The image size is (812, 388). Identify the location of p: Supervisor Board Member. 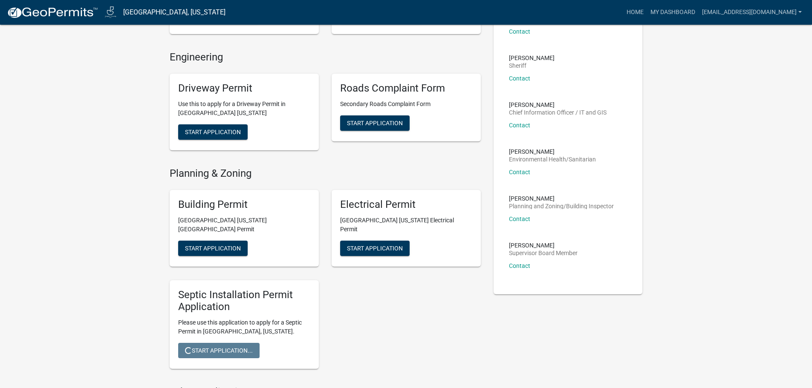
(543, 253).